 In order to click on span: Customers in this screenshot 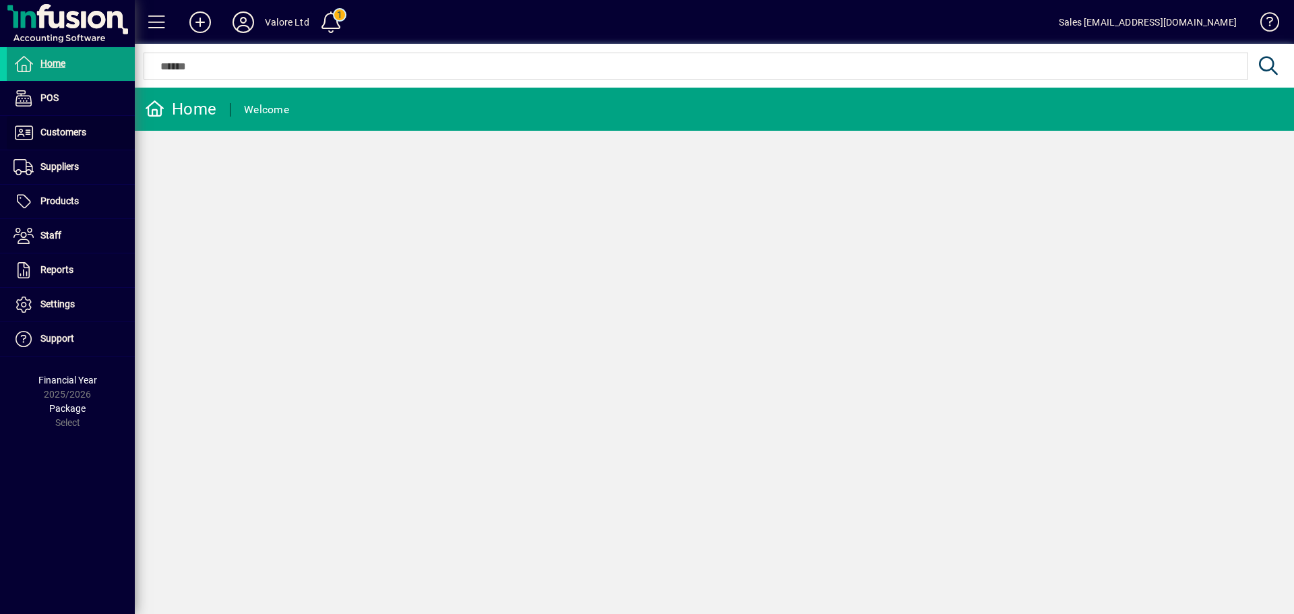, I will do `click(63, 132)`.